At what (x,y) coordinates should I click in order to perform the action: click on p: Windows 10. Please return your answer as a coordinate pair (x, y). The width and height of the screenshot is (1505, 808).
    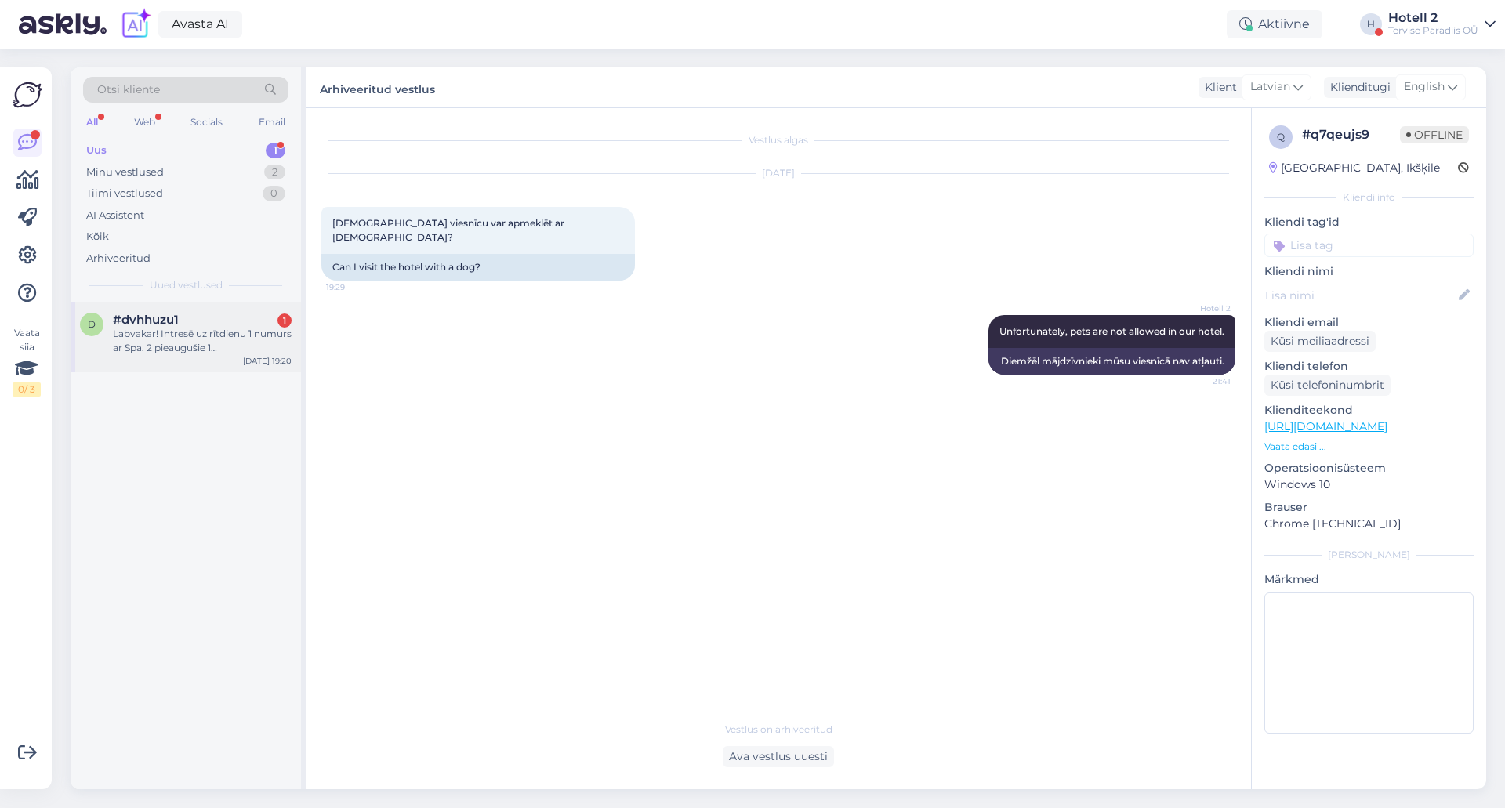
    Looking at the image, I should click on (1369, 485).